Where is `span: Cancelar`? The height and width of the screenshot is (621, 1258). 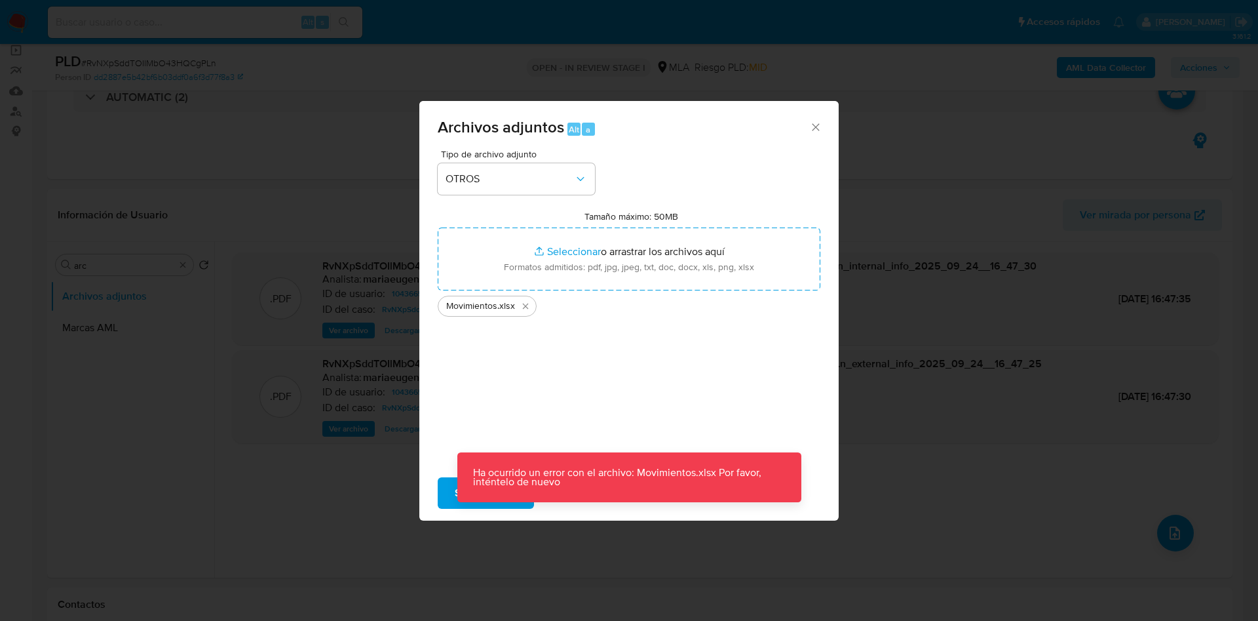 span: Cancelar is located at coordinates (577, 493).